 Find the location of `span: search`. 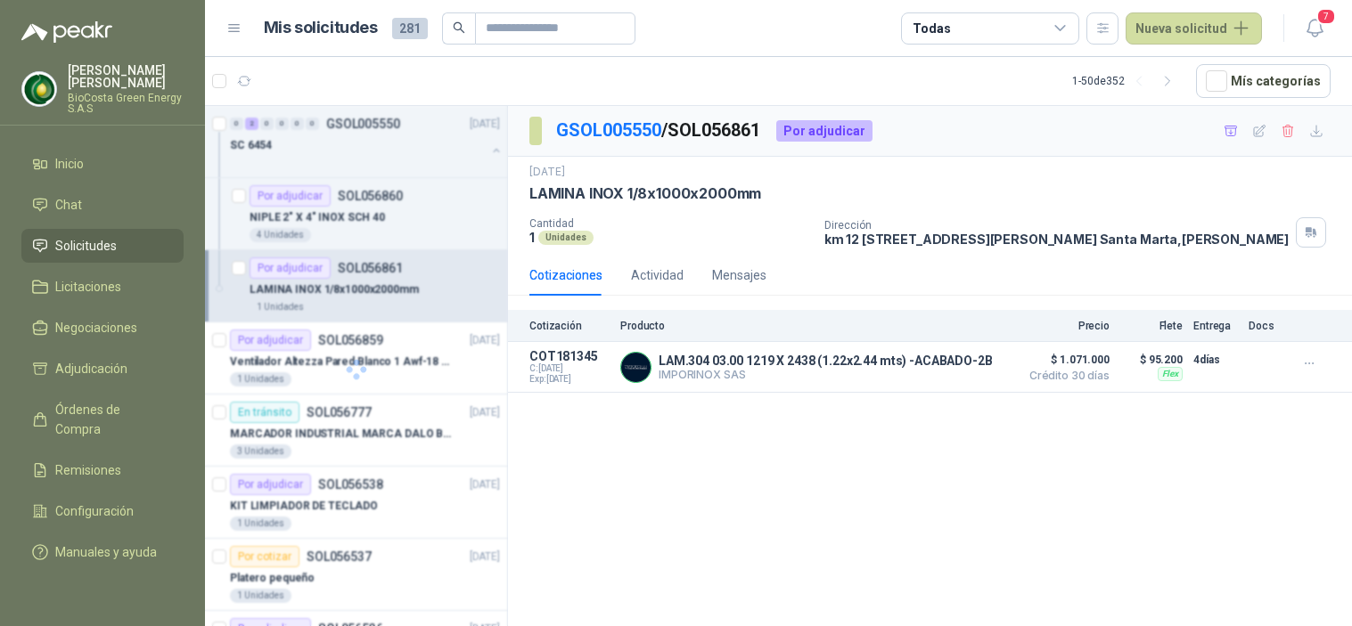

span: search is located at coordinates (459, 28).